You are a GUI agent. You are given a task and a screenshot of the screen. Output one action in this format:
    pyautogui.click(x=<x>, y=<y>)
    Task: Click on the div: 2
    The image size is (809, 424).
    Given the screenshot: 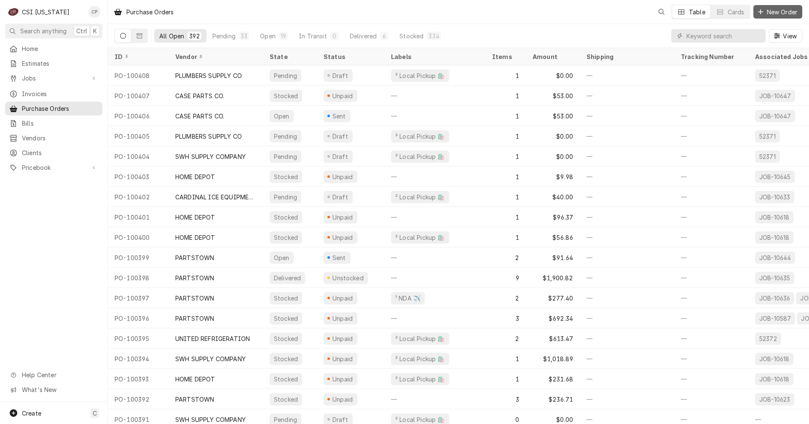 What is the action you would take?
    pyautogui.click(x=506, y=258)
    